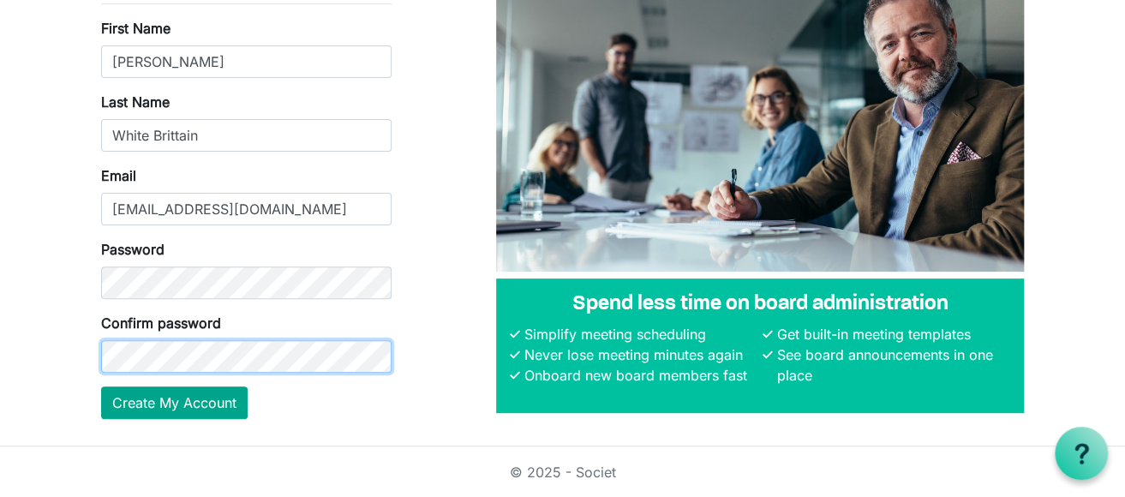 The width and height of the screenshot is (1125, 497). What do you see at coordinates (891, 365) in the screenshot?
I see `li: See board announcements in one place` at bounding box center [891, 365].